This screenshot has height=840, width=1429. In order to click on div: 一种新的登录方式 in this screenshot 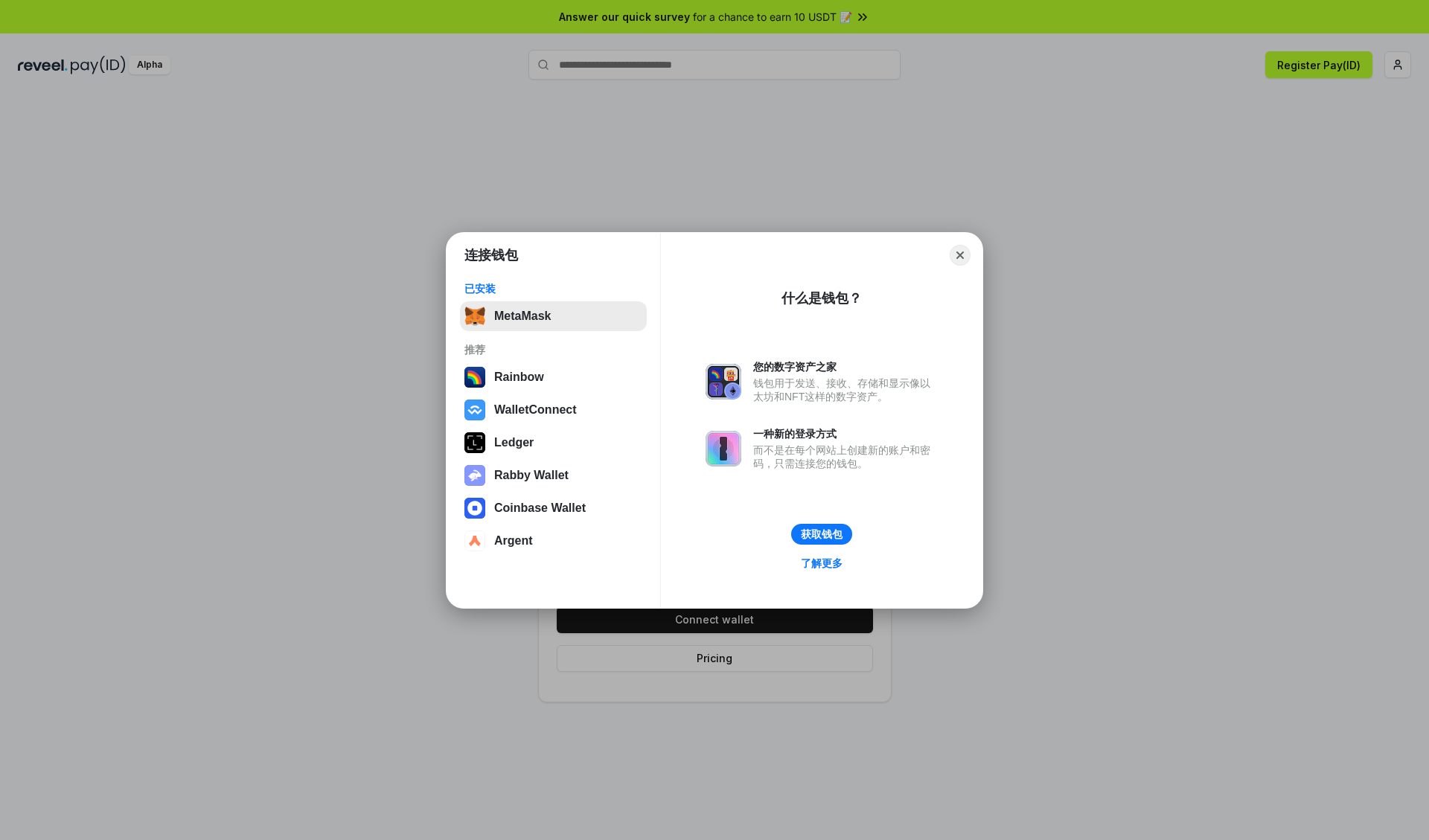, I will do `click(846, 433)`.